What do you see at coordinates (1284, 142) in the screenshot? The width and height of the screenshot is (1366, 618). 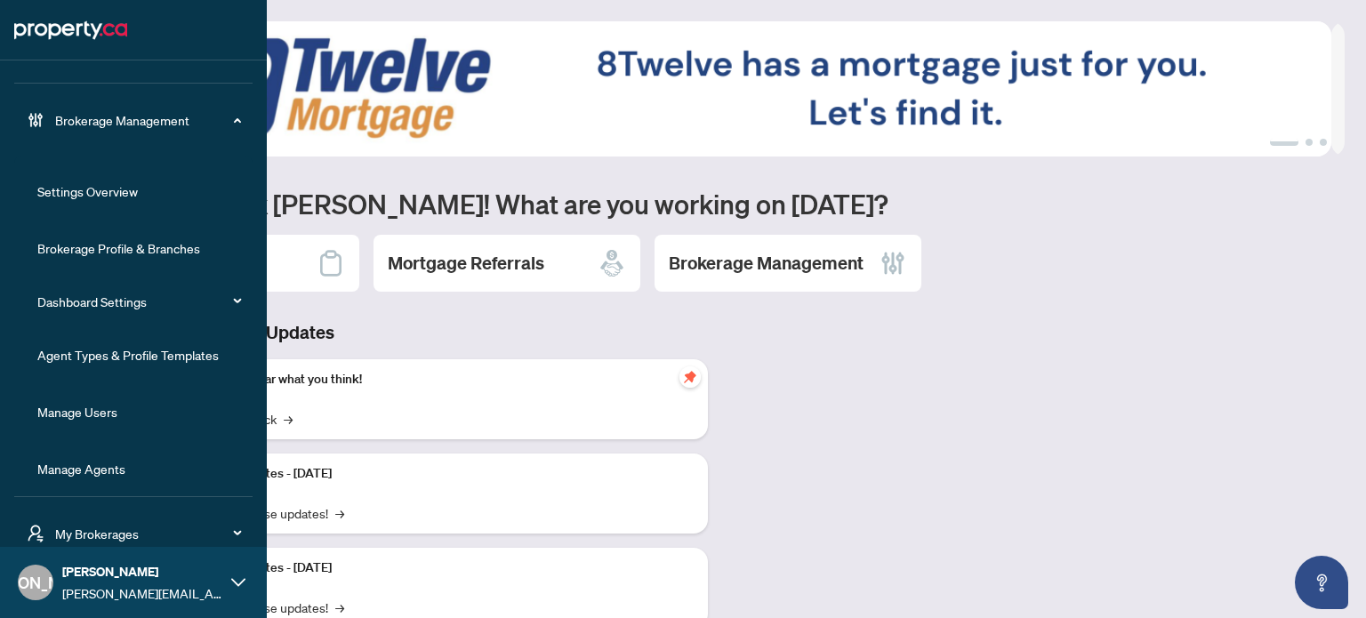 I see `button: 1` at bounding box center [1284, 142].